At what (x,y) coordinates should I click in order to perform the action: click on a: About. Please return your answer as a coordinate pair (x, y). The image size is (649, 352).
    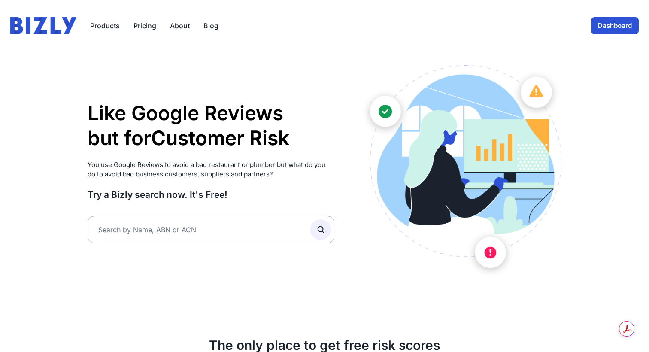
    Looking at the image, I should click on (180, 26).